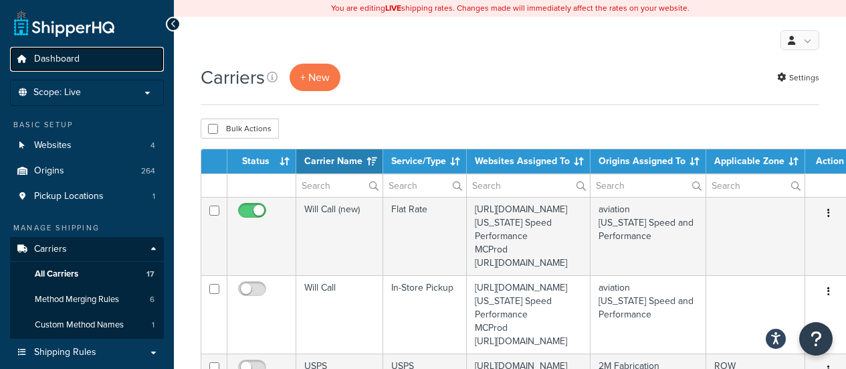 The width and height of the screenshot is (846, 369). Describe the element at coordinates (87, 352) in the screenshot. I see `li: Shipping Rules` at that location.